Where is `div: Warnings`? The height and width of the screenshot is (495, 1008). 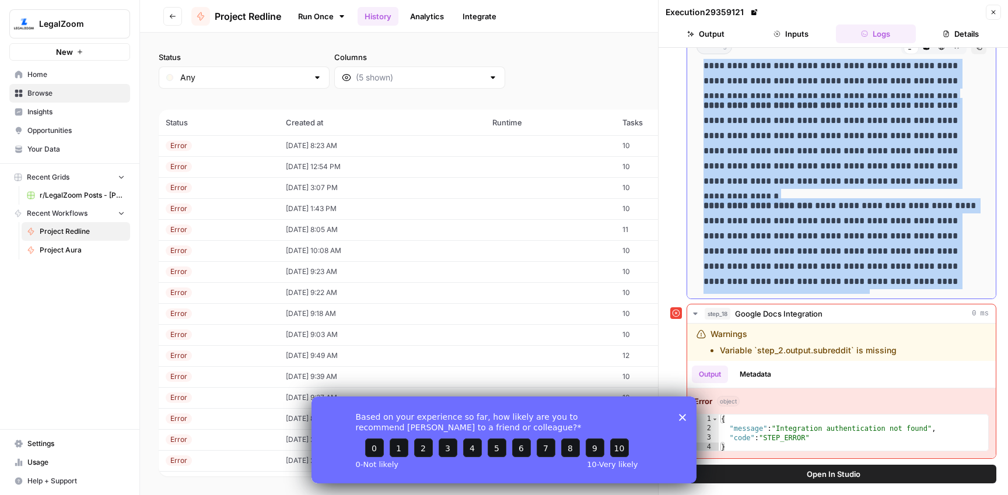 div: Warnings is located at coordinates (803, 342).